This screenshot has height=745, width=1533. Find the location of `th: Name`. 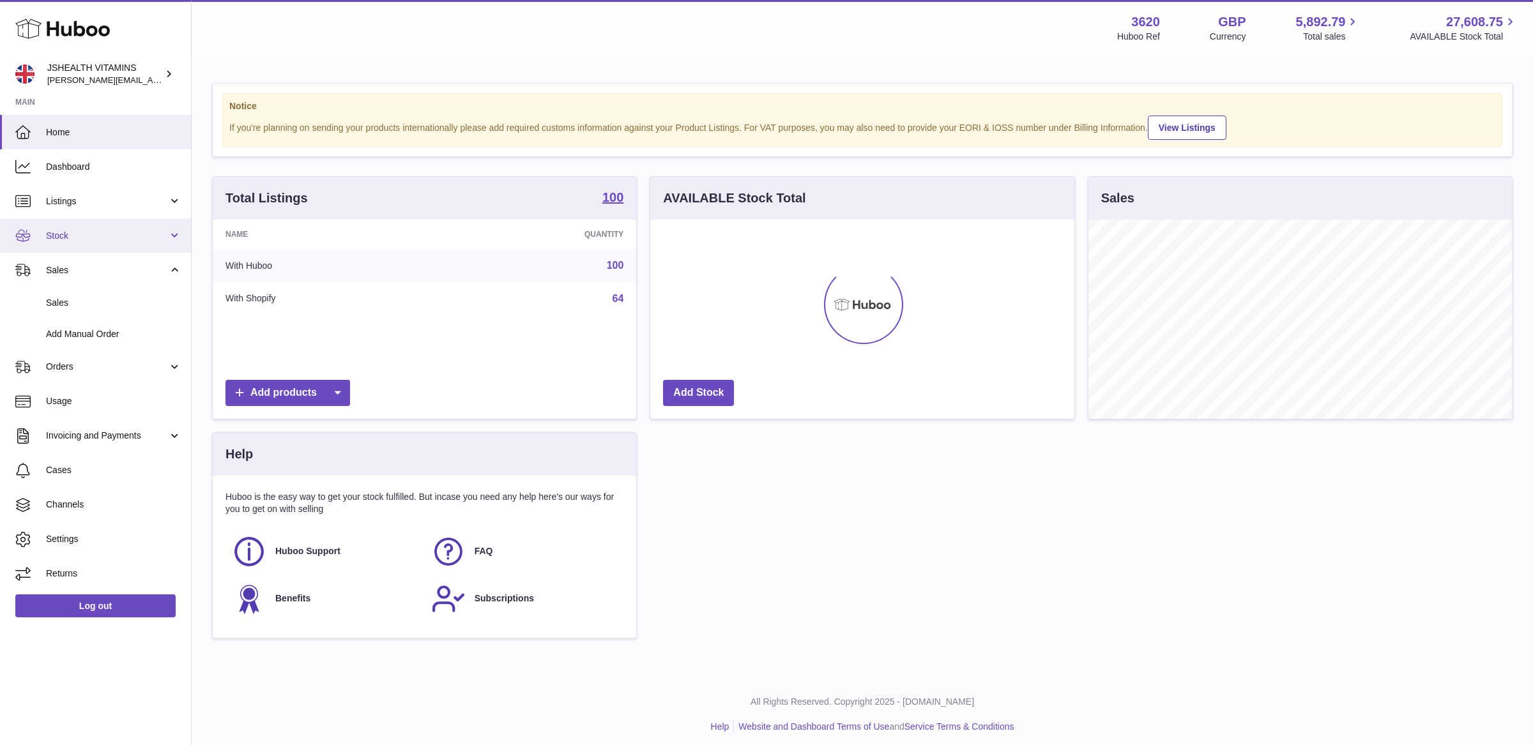

th: Name is located at coordinates (327, 234).